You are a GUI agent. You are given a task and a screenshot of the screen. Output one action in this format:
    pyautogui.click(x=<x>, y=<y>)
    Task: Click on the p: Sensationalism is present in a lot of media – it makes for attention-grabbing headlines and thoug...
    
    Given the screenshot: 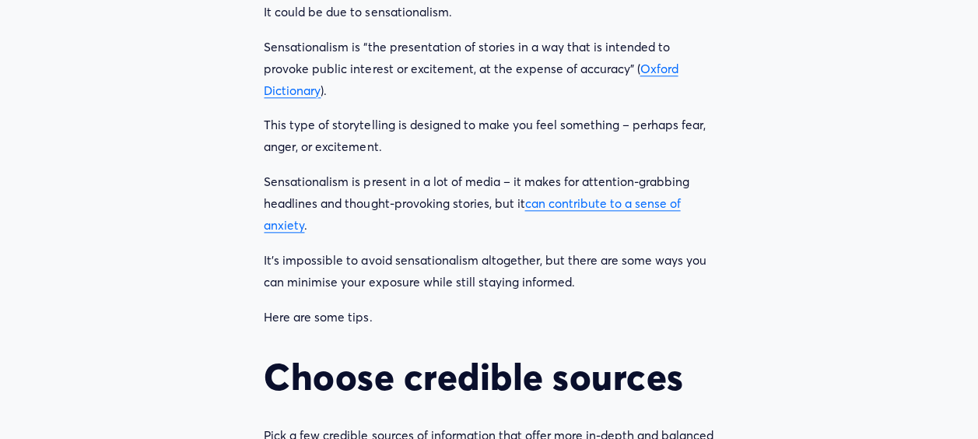 What is the action you would take?
    pyautogui.click(x=489, y=204)
    